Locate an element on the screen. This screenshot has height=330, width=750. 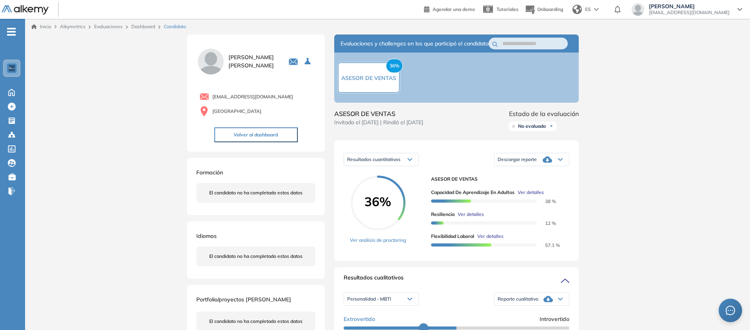
span: Agendar una demo is located at coordinates (454, 9).